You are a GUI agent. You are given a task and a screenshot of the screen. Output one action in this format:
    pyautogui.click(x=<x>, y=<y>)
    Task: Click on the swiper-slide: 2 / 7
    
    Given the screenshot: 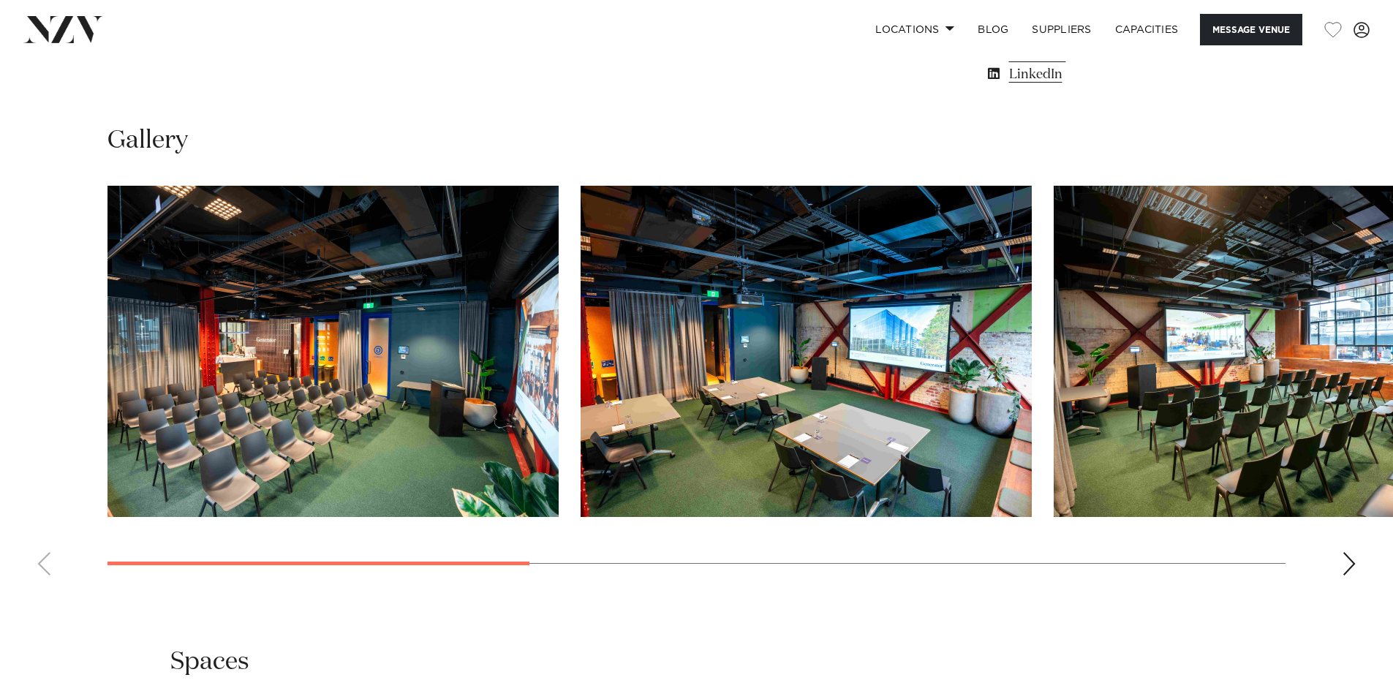 What is the action you would take?
    pyautogui.click(x=806, y=351)
    